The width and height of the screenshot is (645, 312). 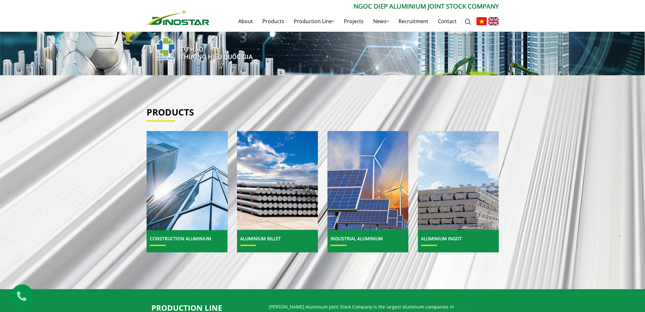 I want to click on a: Nhôm Dinostar, so click(x=178, y=16).